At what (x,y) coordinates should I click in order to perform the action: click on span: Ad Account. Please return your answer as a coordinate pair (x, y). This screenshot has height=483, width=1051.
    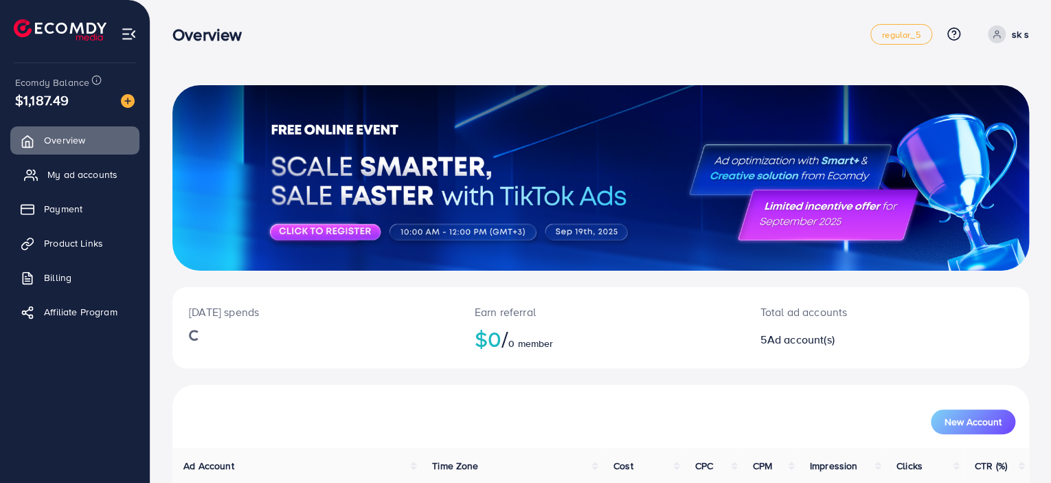
    Looking at the image, I should click on (209, 466).